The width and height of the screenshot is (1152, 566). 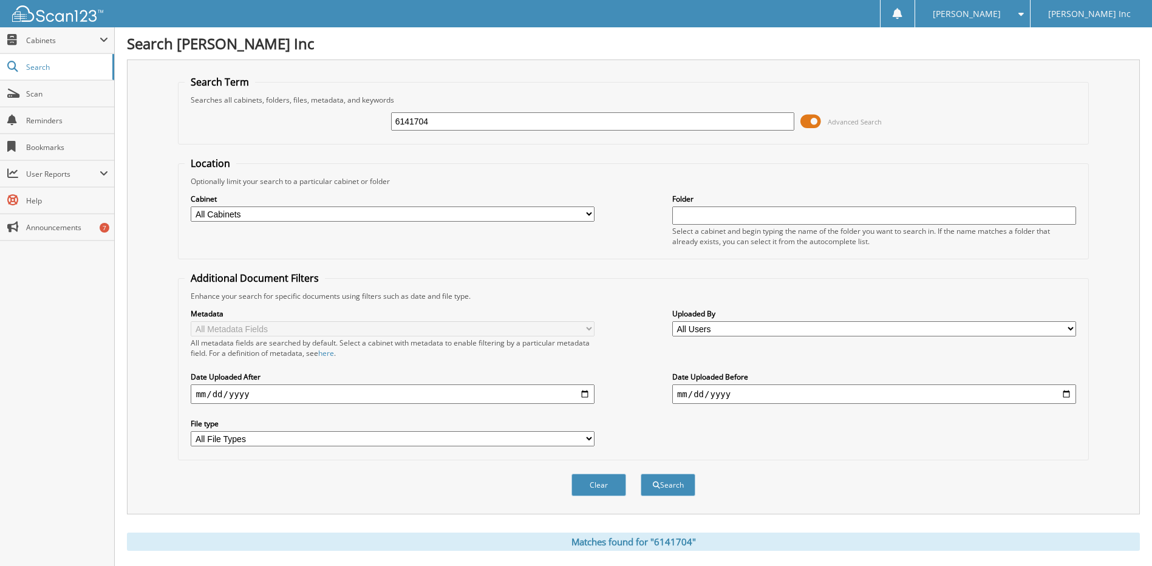 I want to click on label: Date Uploaded After, so click(x=392, y=376).